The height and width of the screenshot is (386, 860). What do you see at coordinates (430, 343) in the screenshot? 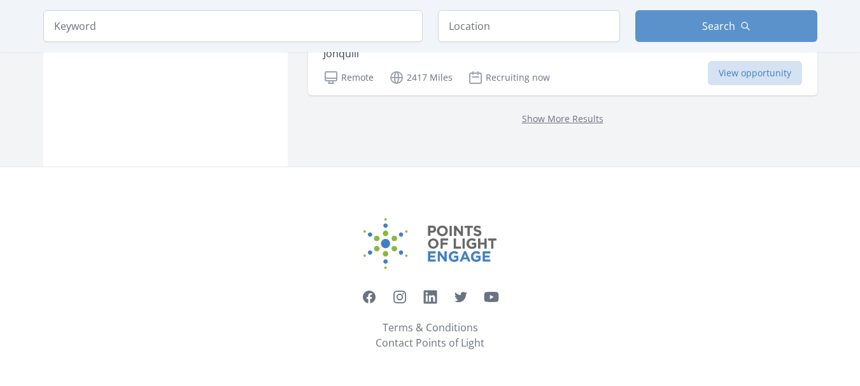
I see `a: Contact Points of Light` at bounding box center [430, 343].